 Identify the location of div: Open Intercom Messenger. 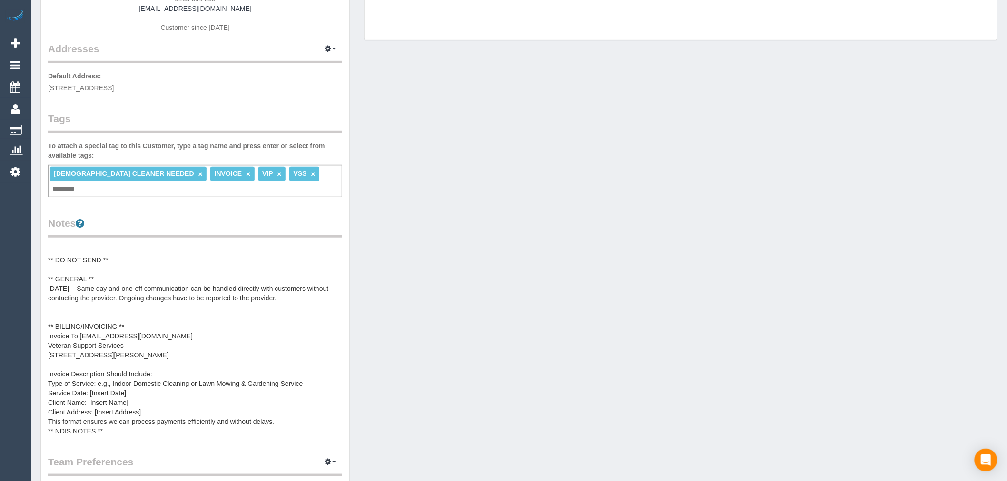
(986, 461).